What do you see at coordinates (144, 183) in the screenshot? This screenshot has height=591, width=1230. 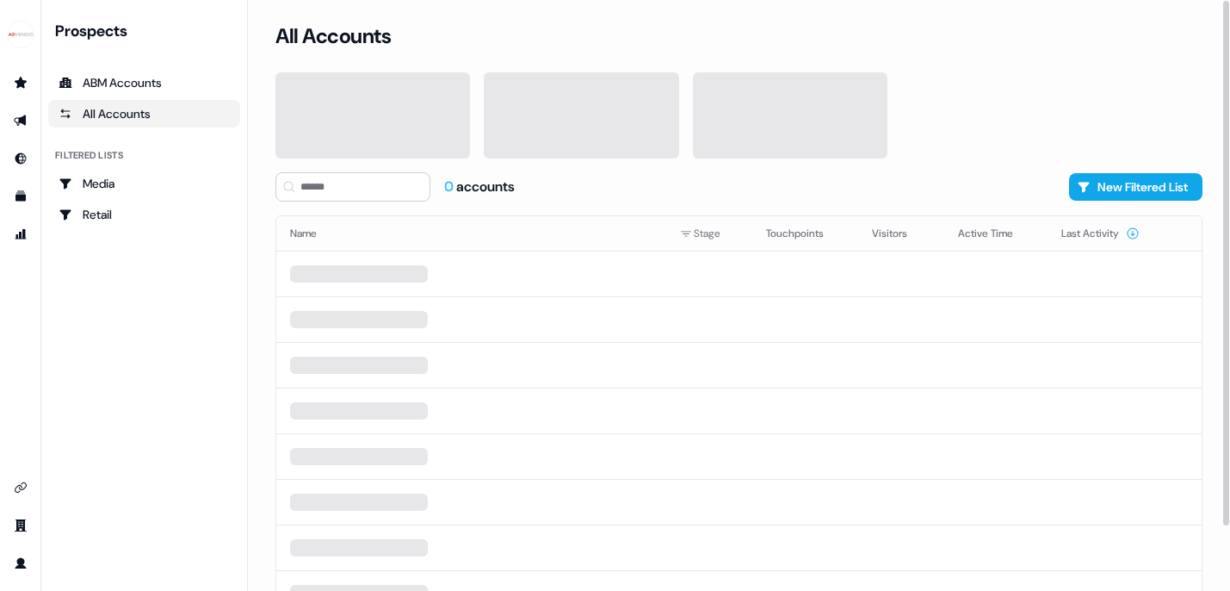 I see `a: Go to Media` at bounding box center [144, 183].